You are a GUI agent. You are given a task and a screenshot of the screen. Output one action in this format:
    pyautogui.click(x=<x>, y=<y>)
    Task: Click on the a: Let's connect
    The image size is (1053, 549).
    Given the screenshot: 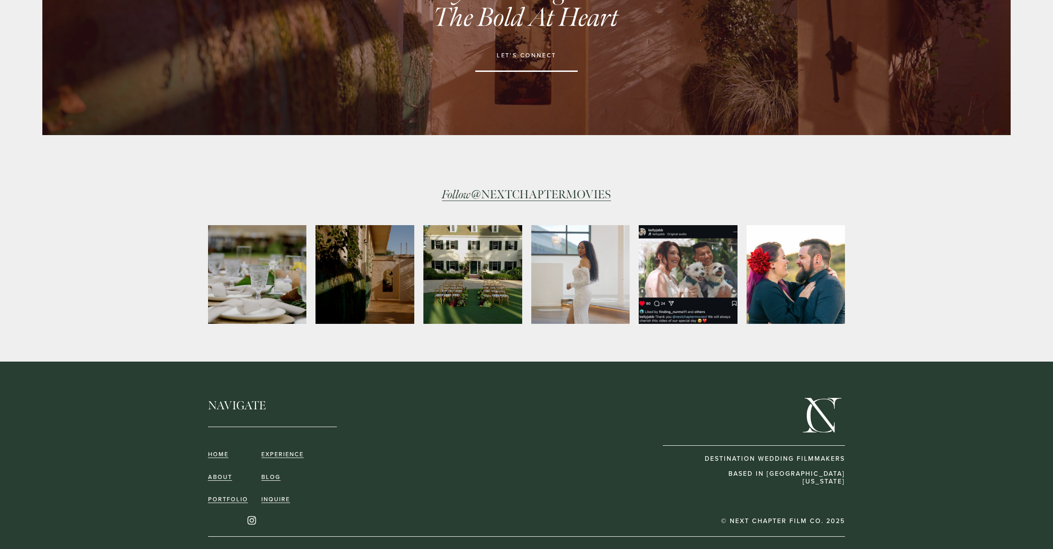 What is the action you would take?
    pyautogui.click(x=526, y=56)
    